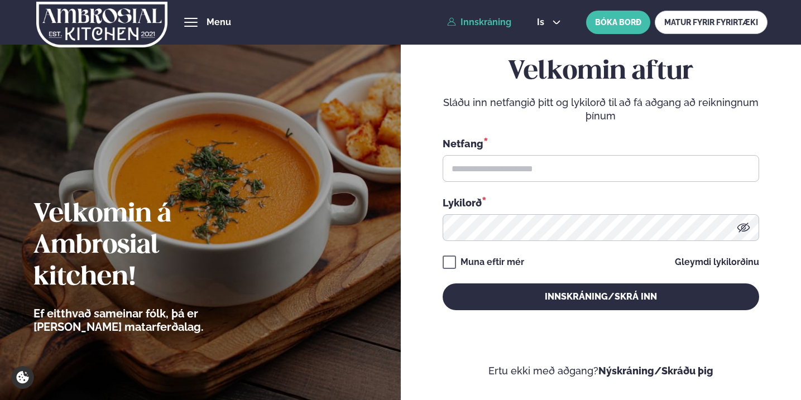 The width and height of the screenshot is (801, 400). What do you see at coordinates (600, 371) in the screenshot?
I see `p: Ertu ekki með aðgang?` at bounding box center [600, 371].